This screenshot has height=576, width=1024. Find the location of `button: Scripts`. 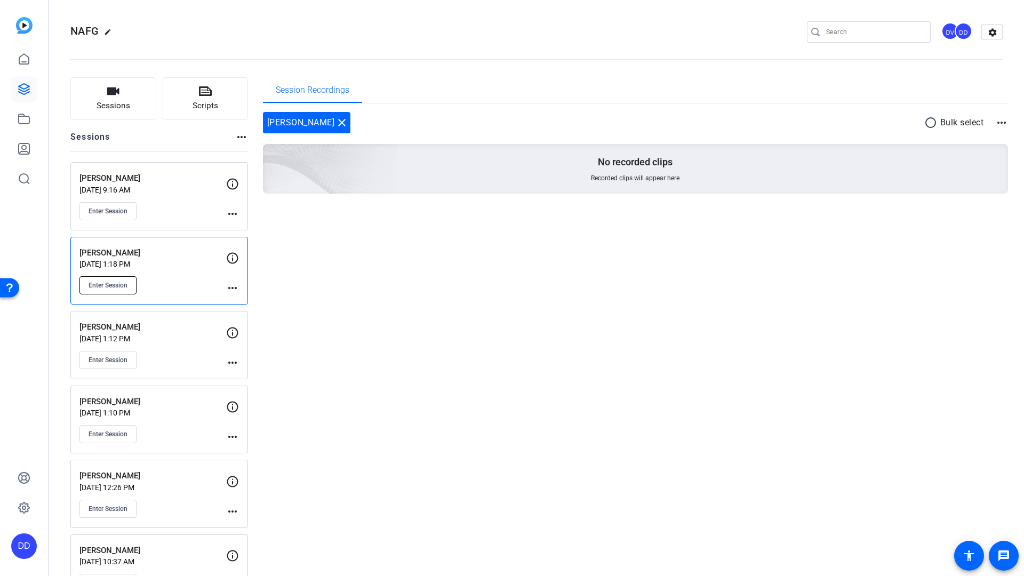

button: Scripts is located at coordinates (205, 99).